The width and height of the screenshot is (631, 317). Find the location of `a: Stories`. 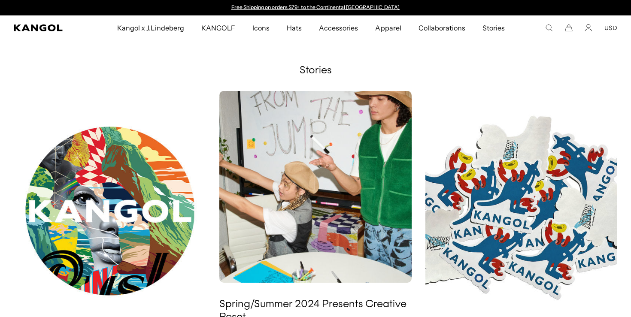

a: Stories is located at coordinates (494, 28).